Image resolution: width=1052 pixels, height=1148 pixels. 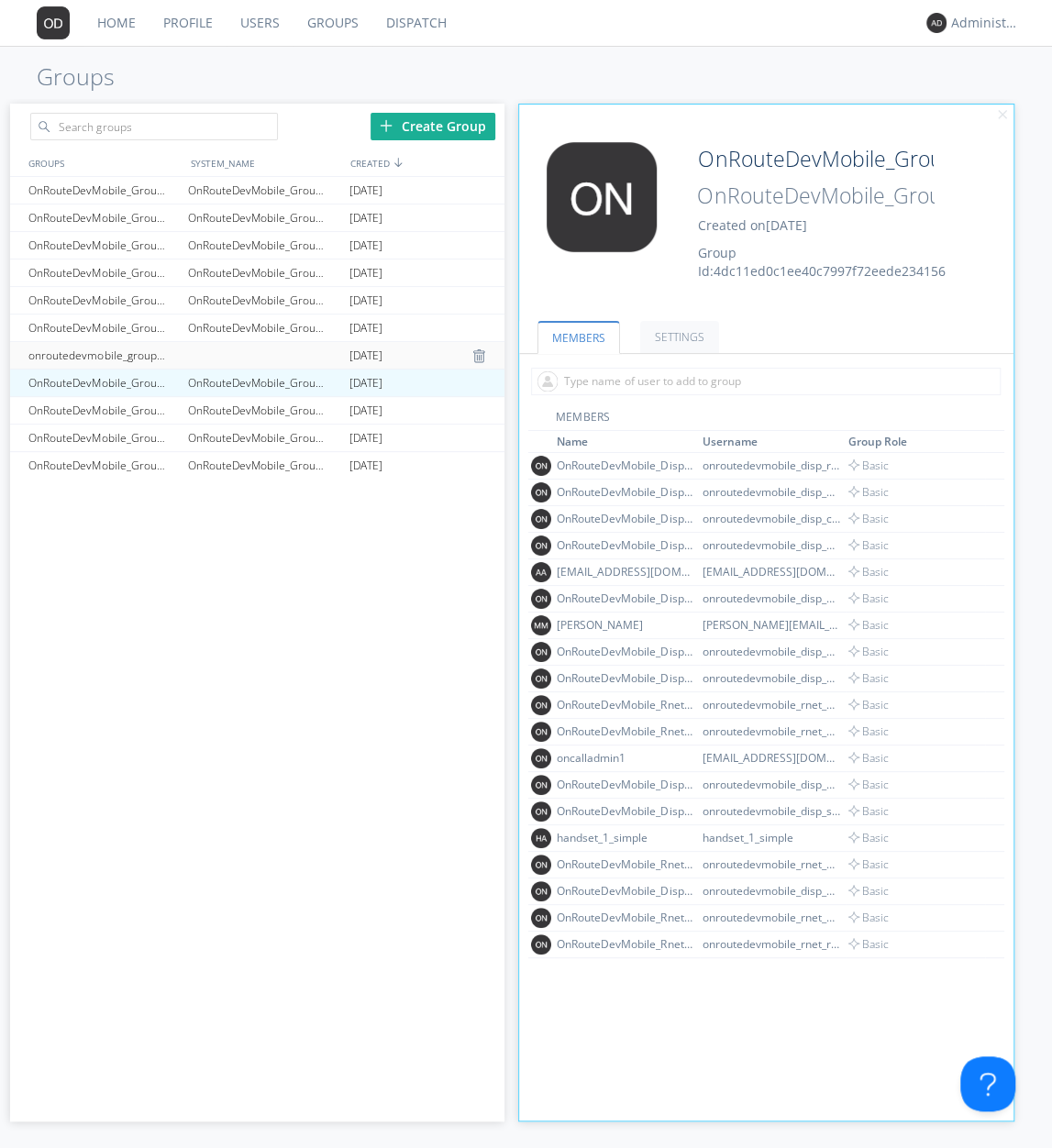 I want to click on div: OnRouteDevMobile_Rnet_OnRouteDevMobile_Rnet_2058, so click(x=626, y=863).